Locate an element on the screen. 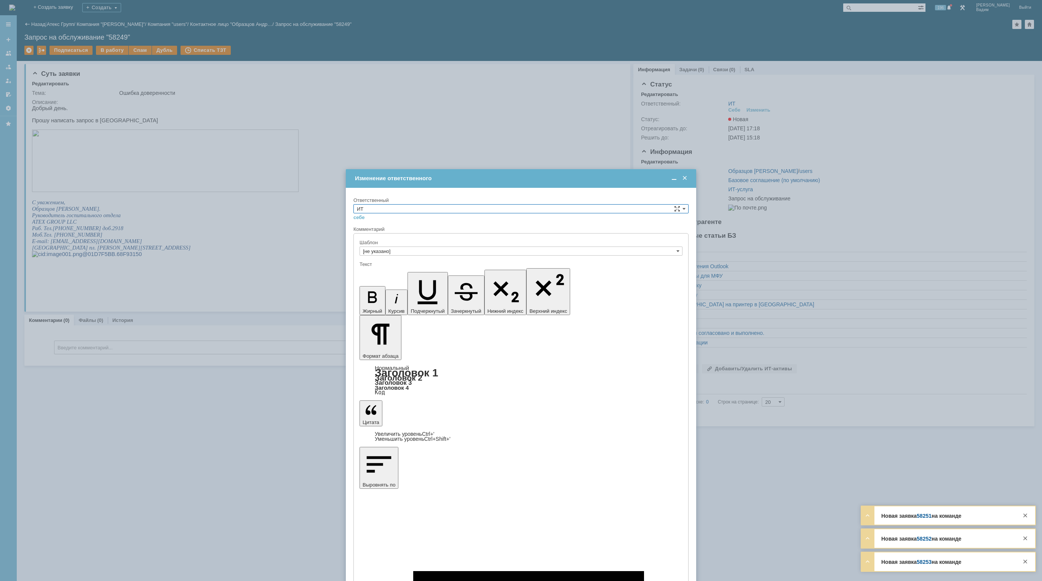 The image size is (1042, 581). button: Верхний индекс is located at coordinates (548, 291).